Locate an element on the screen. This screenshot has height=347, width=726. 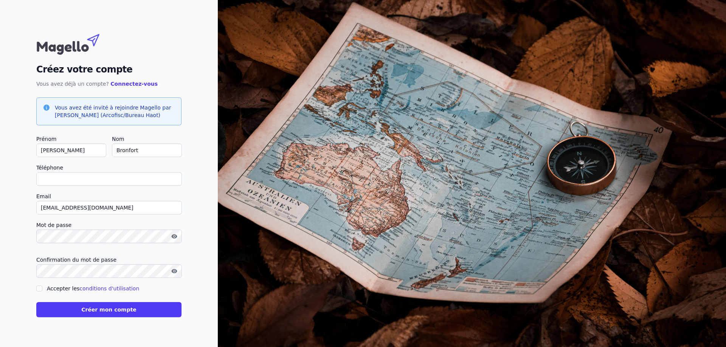
button: Créer mon compte is located at coordinates (109, 310).